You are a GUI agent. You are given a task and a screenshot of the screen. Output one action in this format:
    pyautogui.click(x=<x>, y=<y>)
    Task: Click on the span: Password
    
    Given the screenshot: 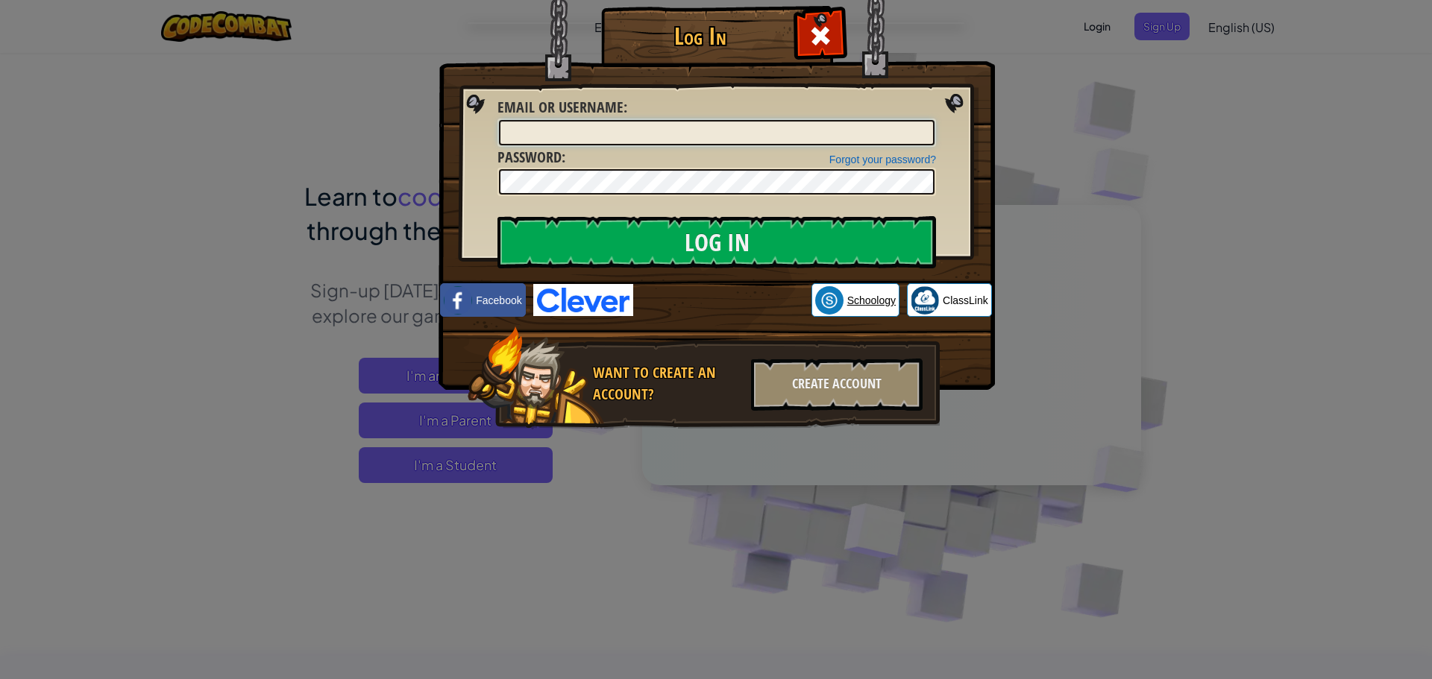 What is the action you would take?
    pyautogui.click(x=529, y=157)
    